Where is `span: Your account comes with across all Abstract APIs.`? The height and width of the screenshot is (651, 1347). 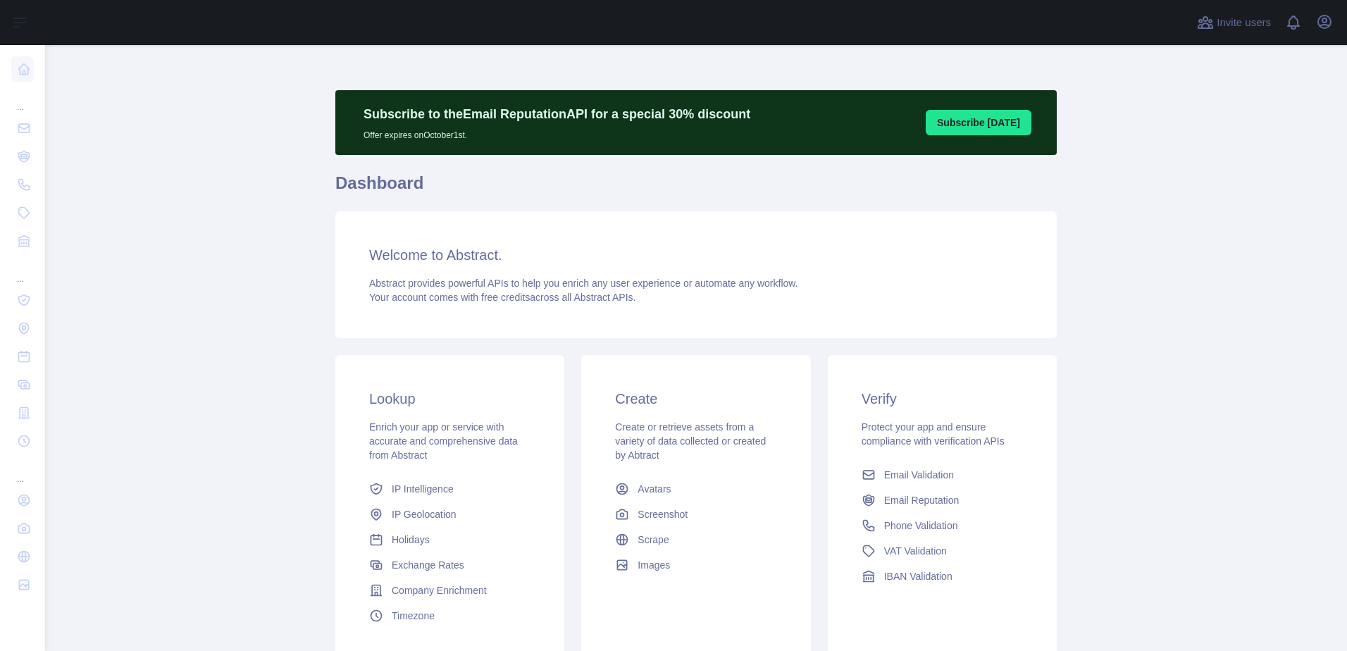 span: Your account comes with across all Abstract APIs. is located at coordinates (502, 297).